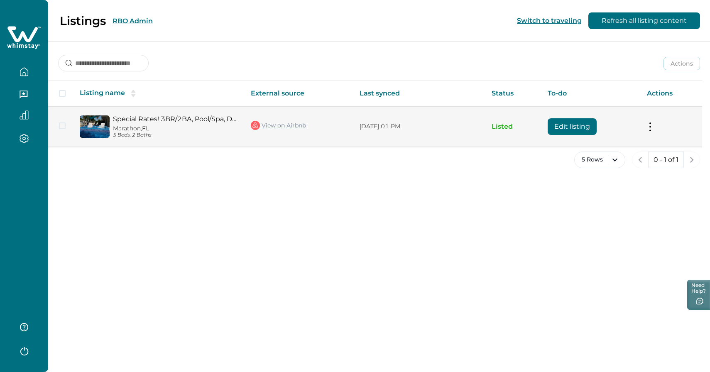 This screenshot has width=710, height=372. Describe the element at coordinates (591, 93) in the screenshot. I see `th: To-do` at that location.